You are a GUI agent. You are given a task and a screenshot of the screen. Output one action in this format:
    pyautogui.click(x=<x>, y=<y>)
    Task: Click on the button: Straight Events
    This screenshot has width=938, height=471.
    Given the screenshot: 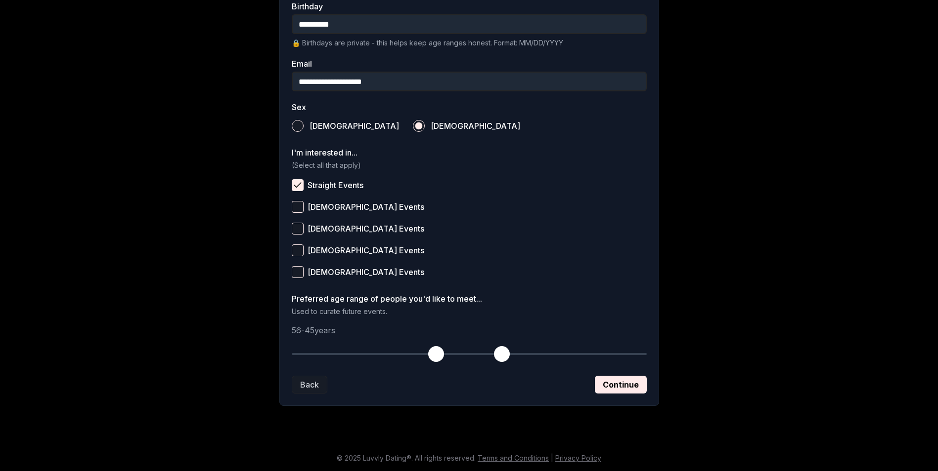 What is the action you would take?
    pyautogui.click(x=298, y=185)
    